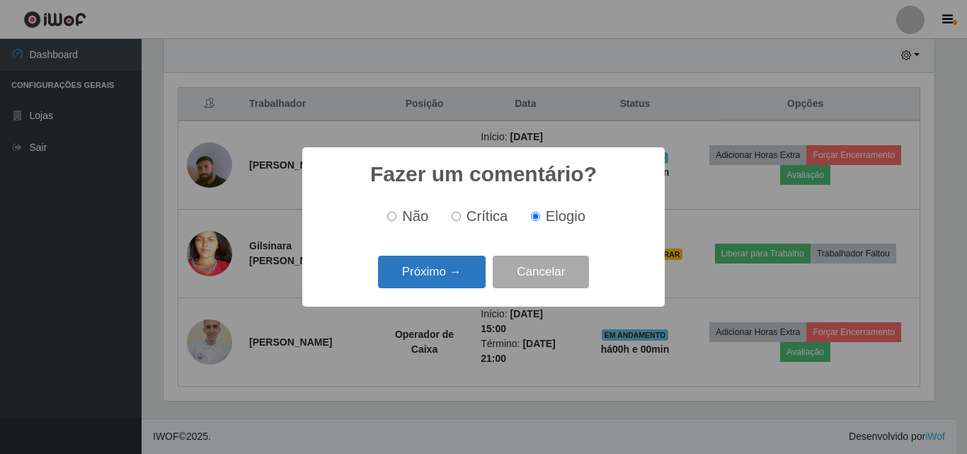 The image size is (967, 454). I want to click on span: Elogio, so click(566, 216).